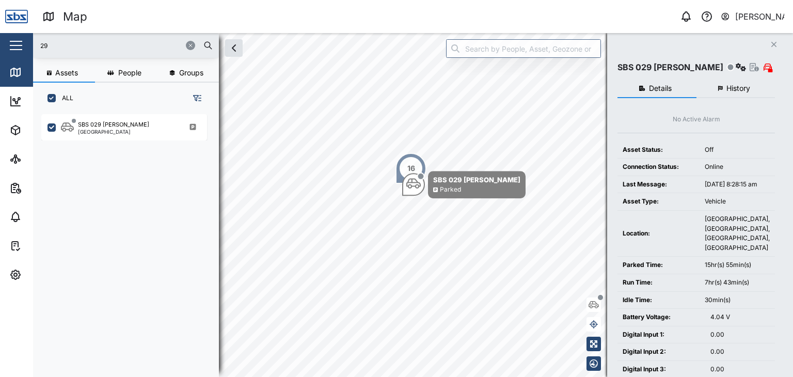  I want to click on div: Digital Input 3:, so click(661, 369).